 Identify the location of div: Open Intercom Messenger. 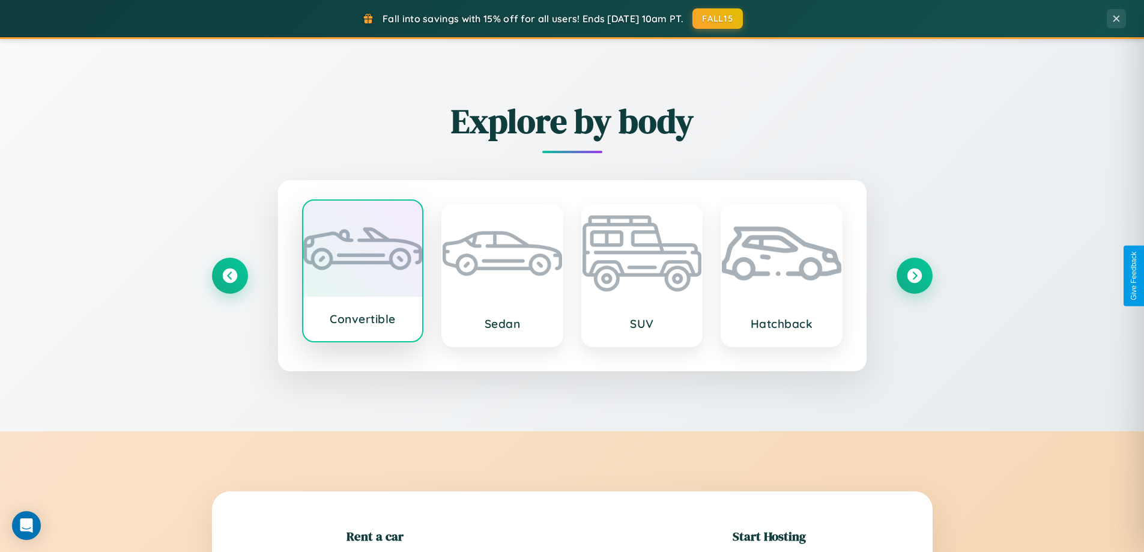
(26, 525).